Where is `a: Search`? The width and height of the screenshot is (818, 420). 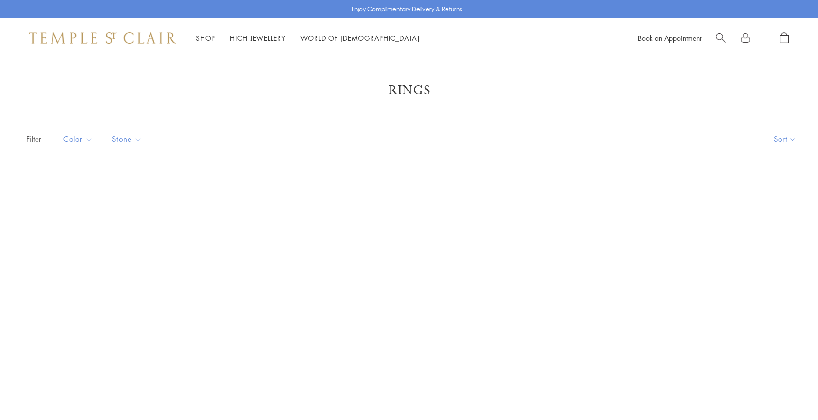 a: Search is located at coordinates (721, 38).